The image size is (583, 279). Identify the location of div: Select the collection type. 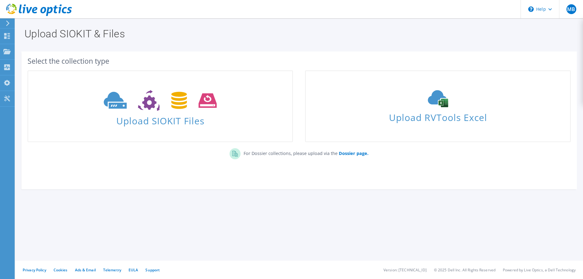
(299, 61).